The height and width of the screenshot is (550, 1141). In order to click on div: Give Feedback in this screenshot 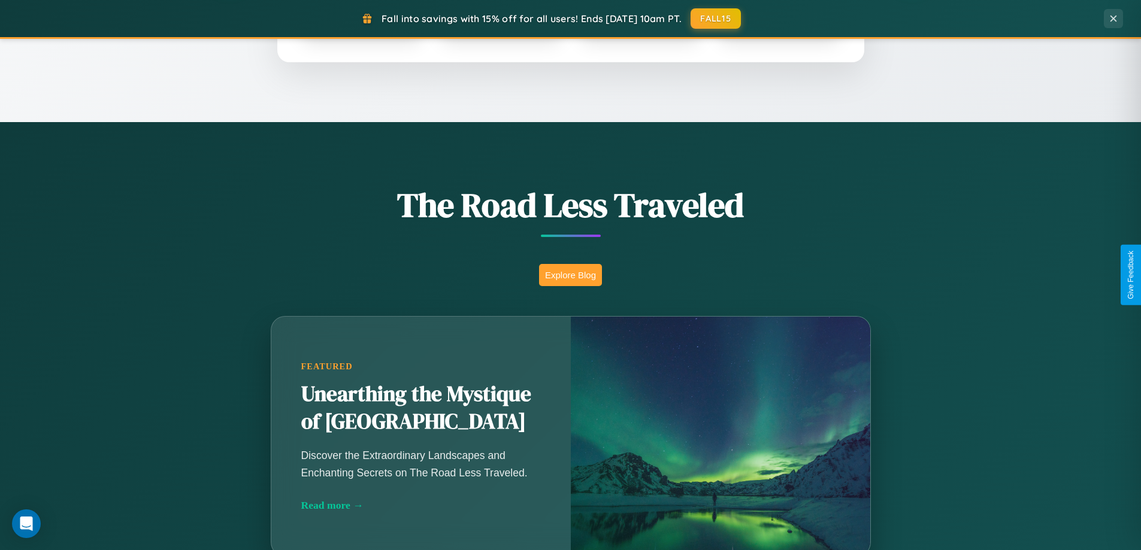, I will do `click(1131, 275)`.